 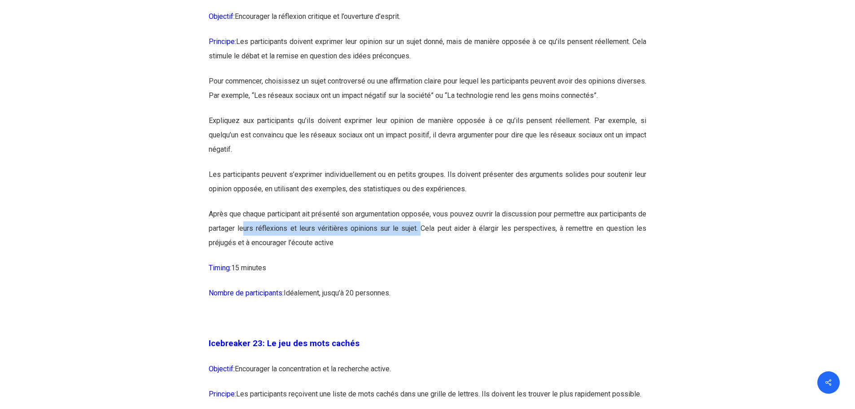 I want to click on p: Les participants doivent exprimer leur opinion sur un sujet donné, mais de manière opposée à ce q..., so click(x=427, y=54).